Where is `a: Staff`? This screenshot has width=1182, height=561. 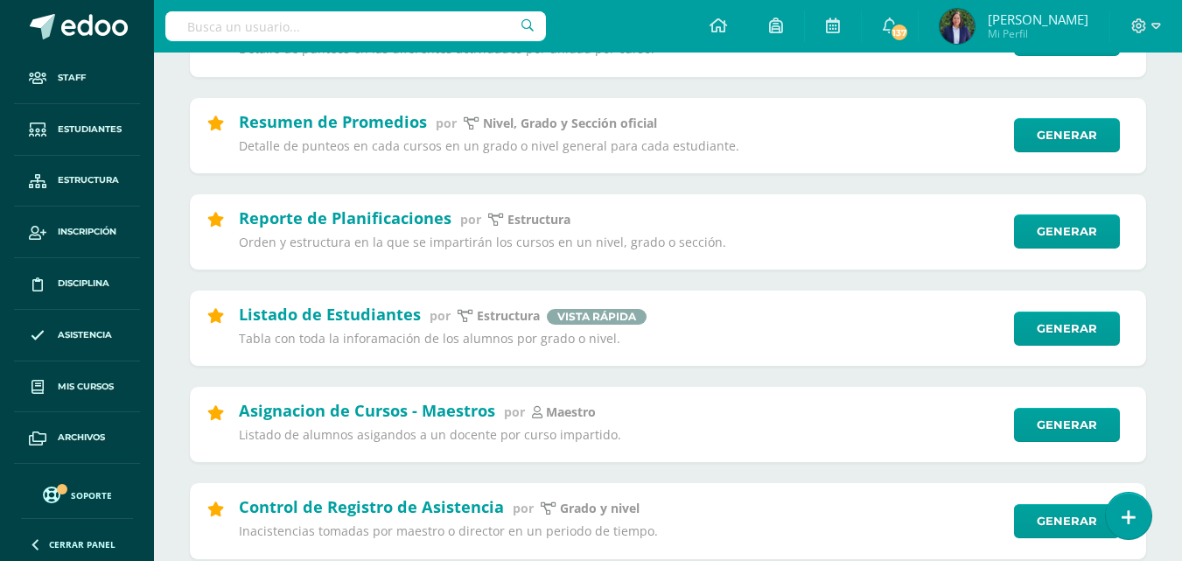
a: Staff is located at coordinates (77, 78).